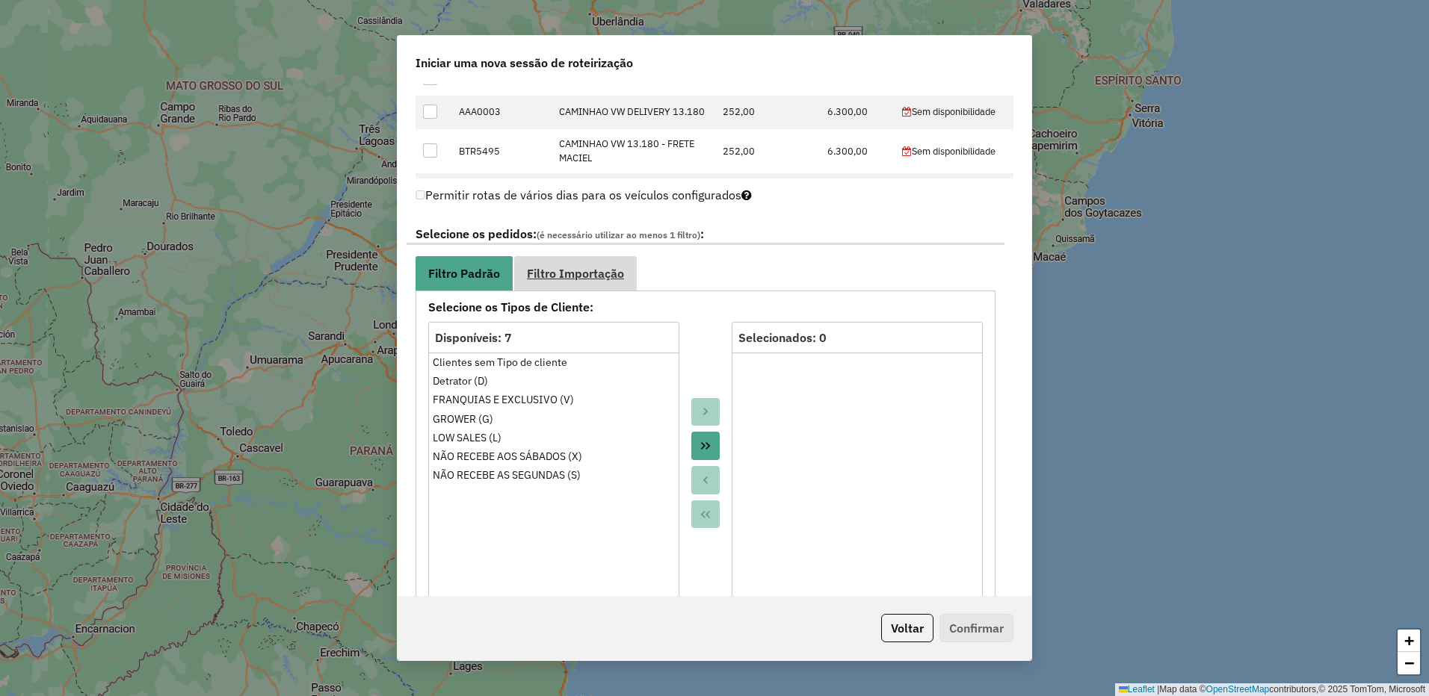  I want to click on span: Filtro Importação, so click(575, 273).